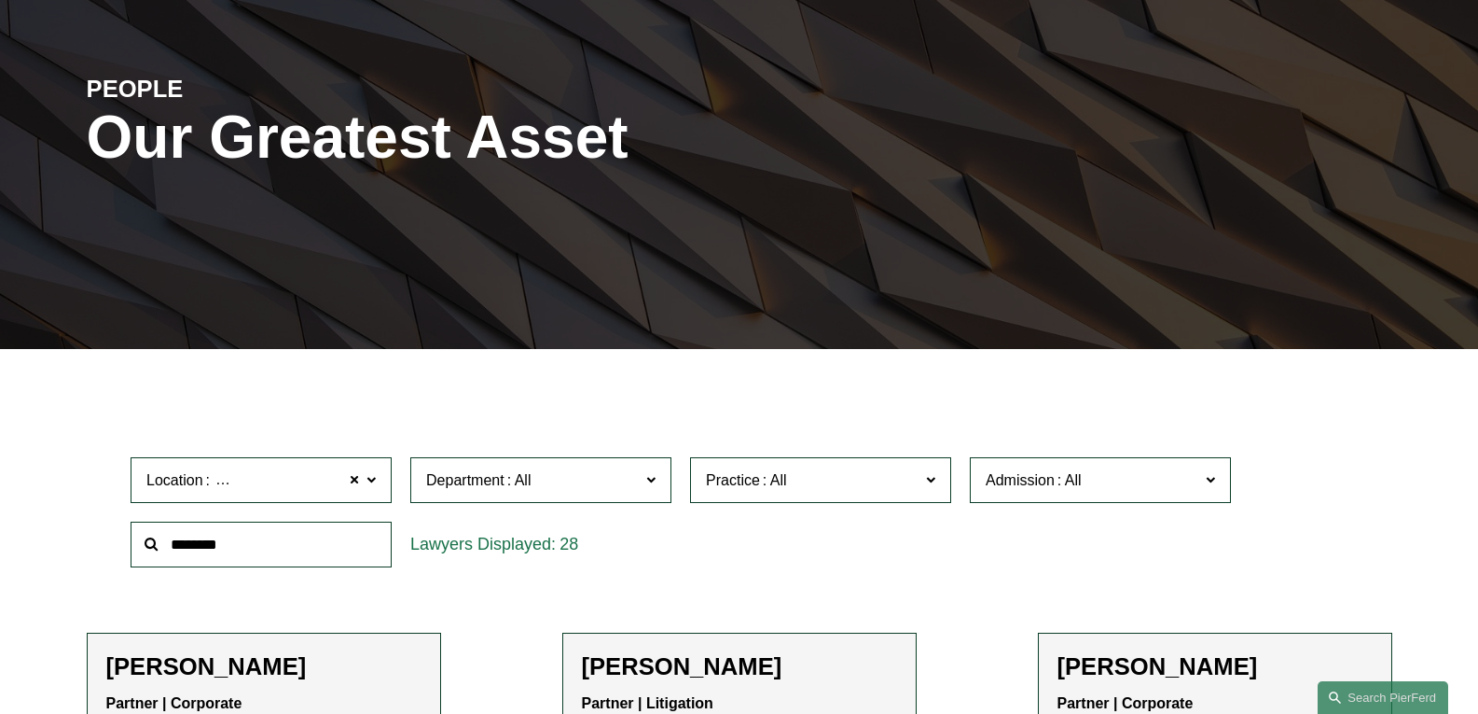 This screenshot has height=714, width=1478. I want to click on a: Search this site, so click(1383, 697).